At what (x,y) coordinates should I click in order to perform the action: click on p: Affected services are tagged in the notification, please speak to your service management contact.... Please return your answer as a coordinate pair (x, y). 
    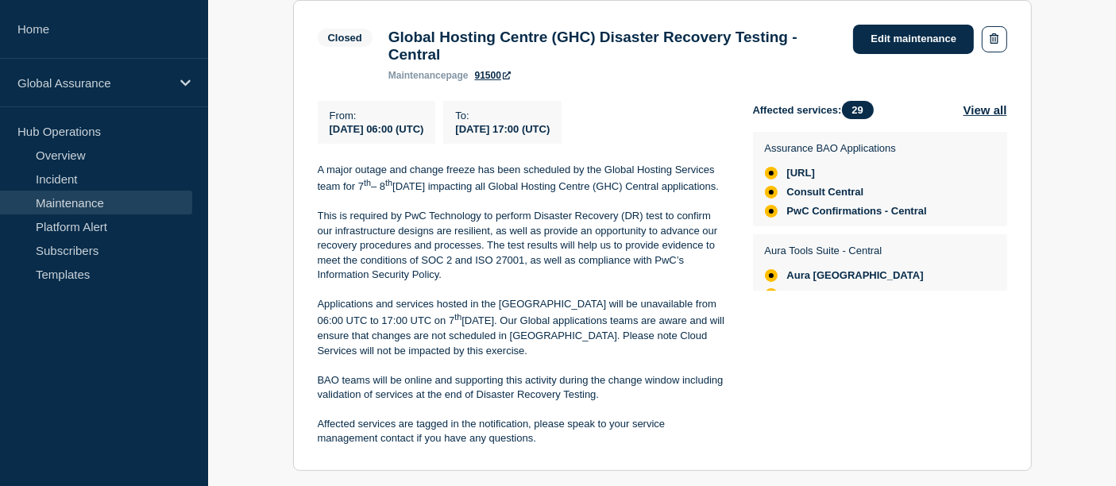
    Looking at the image, I should click on (523, 431).